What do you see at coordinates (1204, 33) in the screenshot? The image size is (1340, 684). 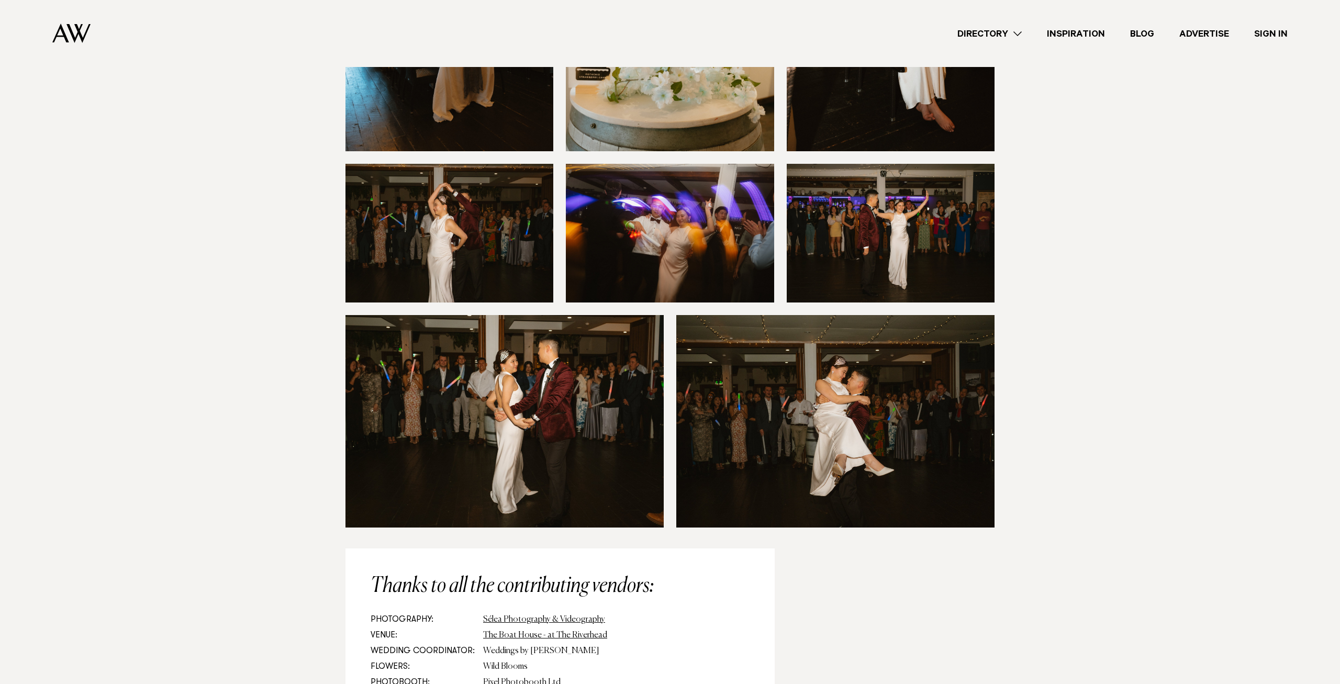 I see `a: Advertise` at bounding box center [1204, 33].